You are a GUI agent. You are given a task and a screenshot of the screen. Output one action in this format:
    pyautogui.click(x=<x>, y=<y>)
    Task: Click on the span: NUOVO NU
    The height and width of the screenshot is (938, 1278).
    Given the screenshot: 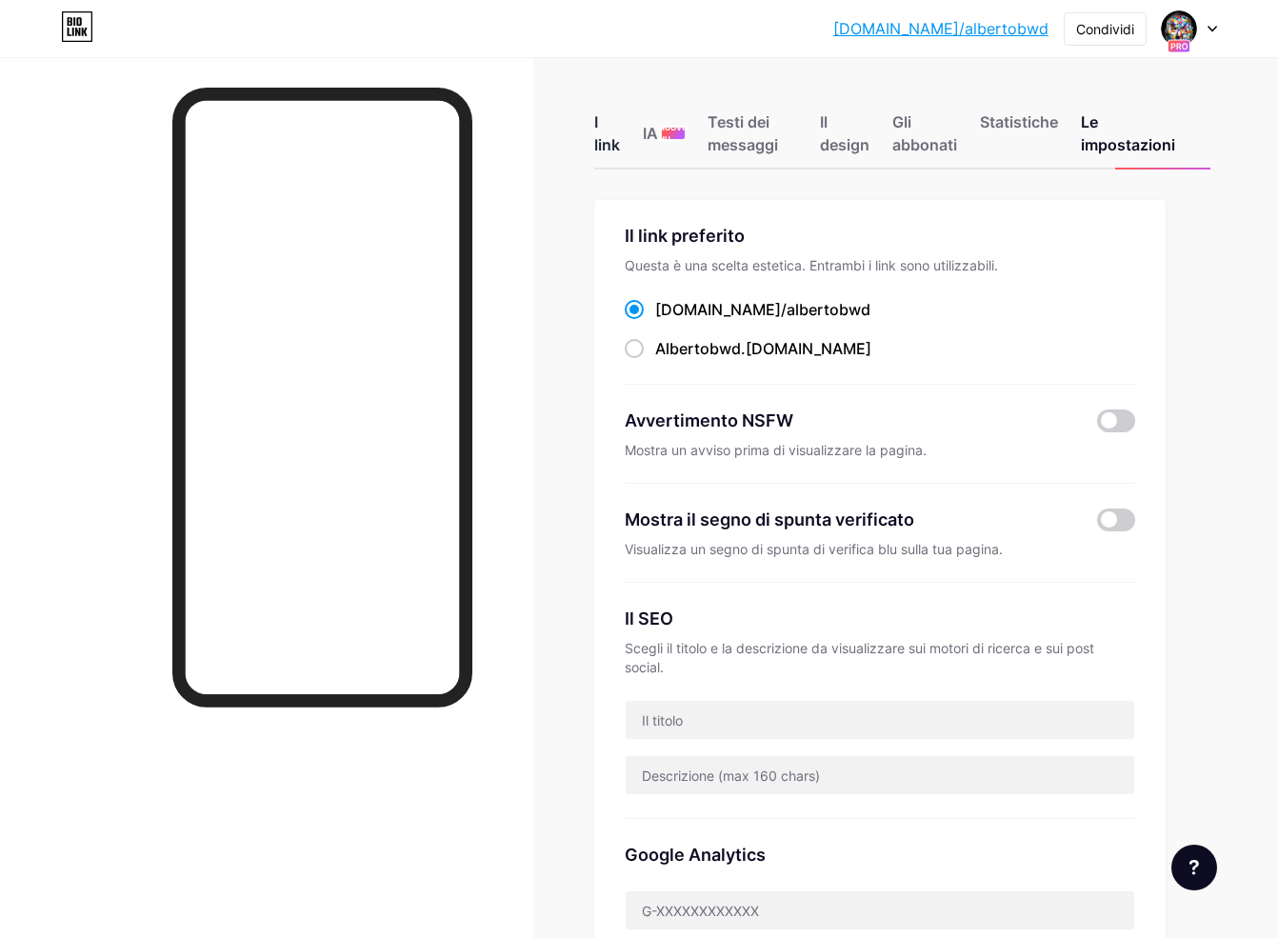 What is the action you would take?
    pyautogui.click(x=673, y=133)
    